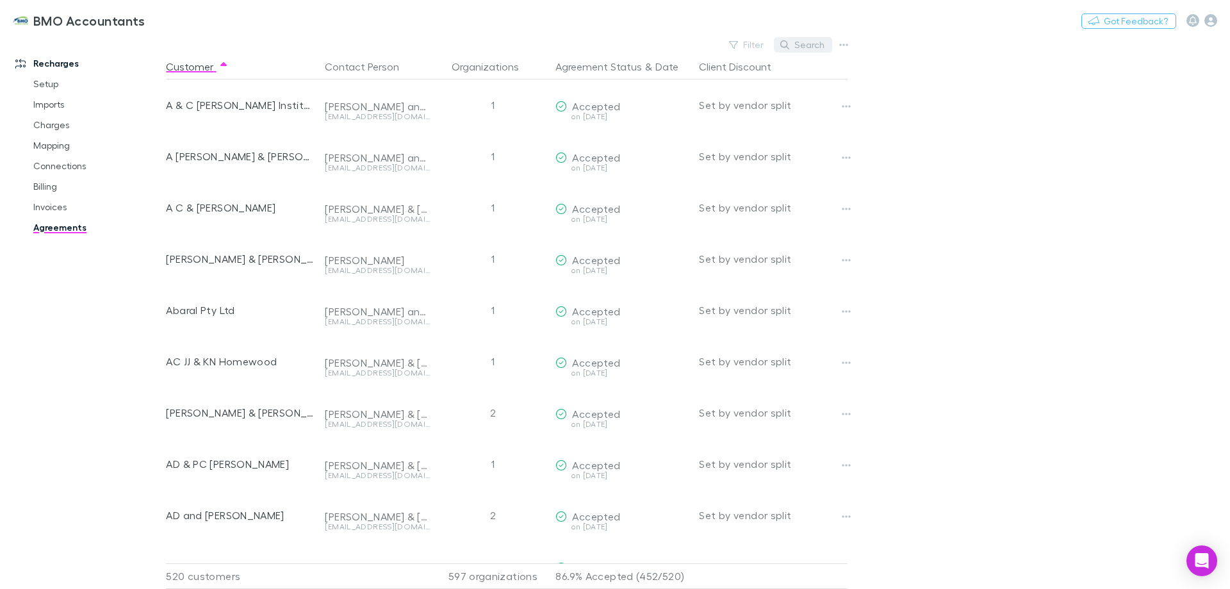 Image resolution: width=1230 pixels, height=589 pixels. I want to click on a: Billing, so click(97, 186).